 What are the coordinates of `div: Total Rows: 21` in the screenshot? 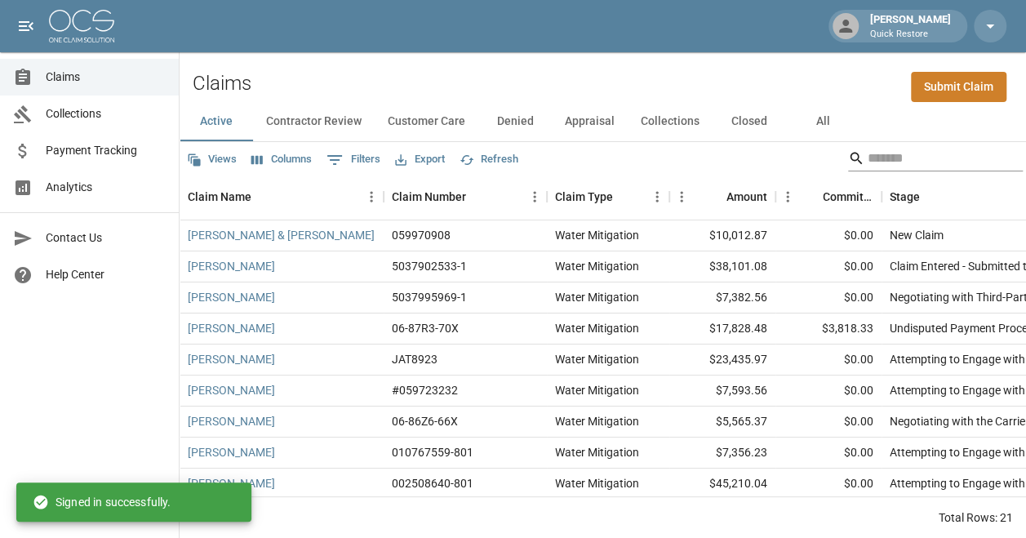 It's located at (976, 518).